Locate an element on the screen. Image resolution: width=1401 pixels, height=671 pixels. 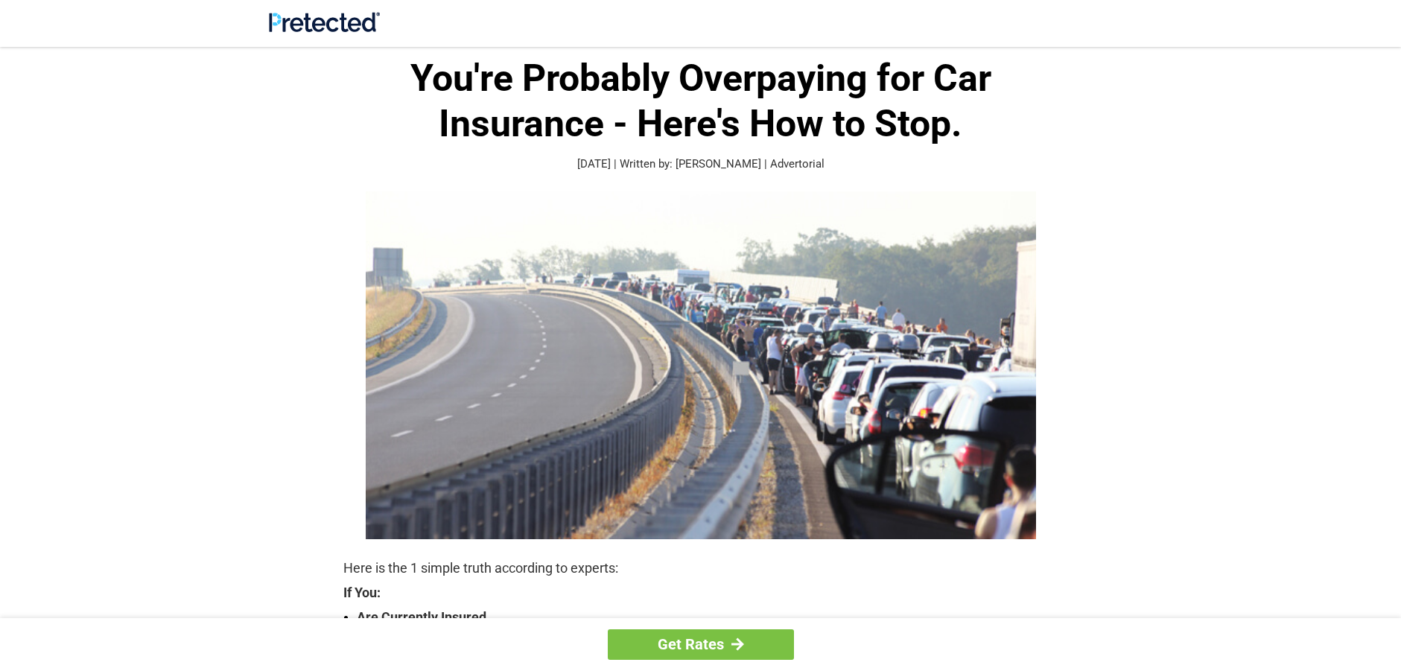
strong: Are Currently Insured is located at coordinates (708, 618).